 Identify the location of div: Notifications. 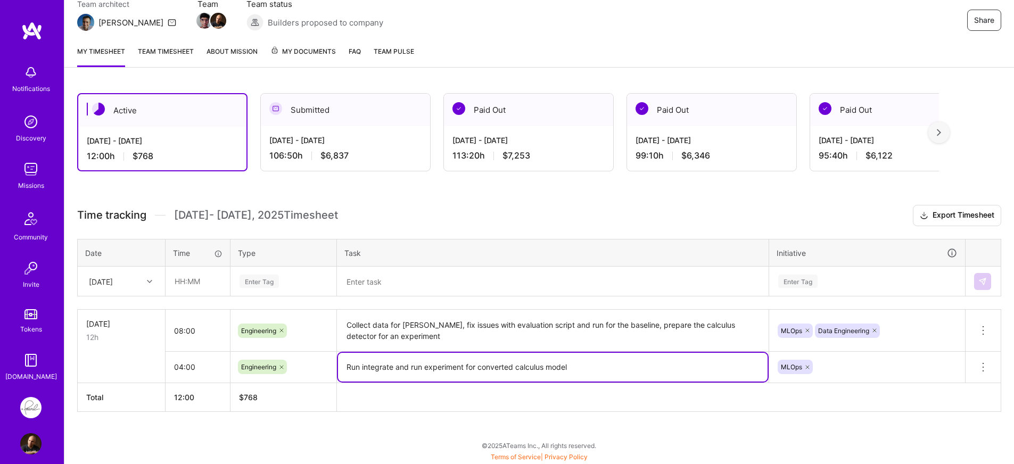
(31, 88).